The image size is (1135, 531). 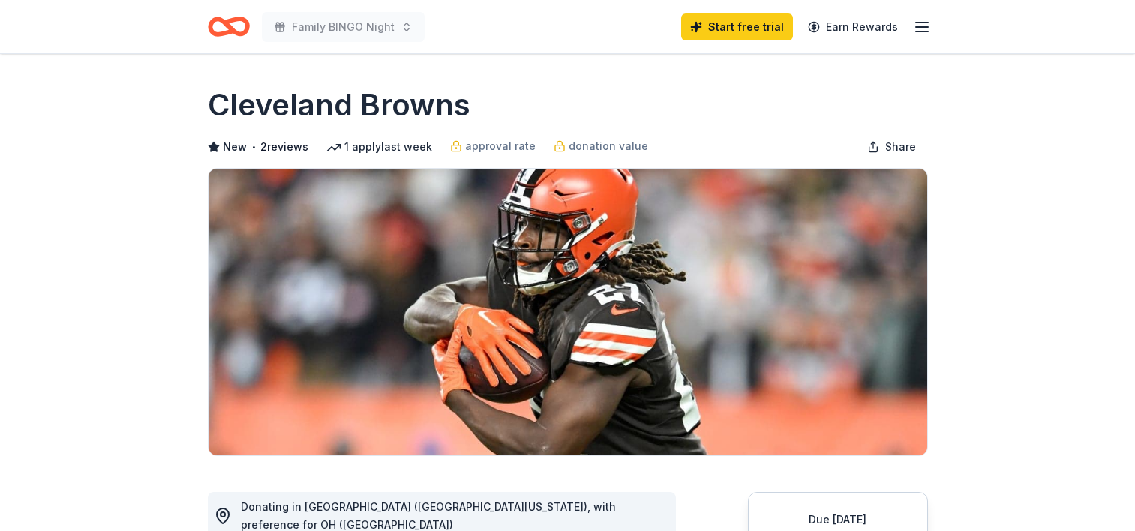 What do you see at coordinates (379, 147) in the screenshot?
I see `div: 1 apply last week` at bounding box center [379, 147].